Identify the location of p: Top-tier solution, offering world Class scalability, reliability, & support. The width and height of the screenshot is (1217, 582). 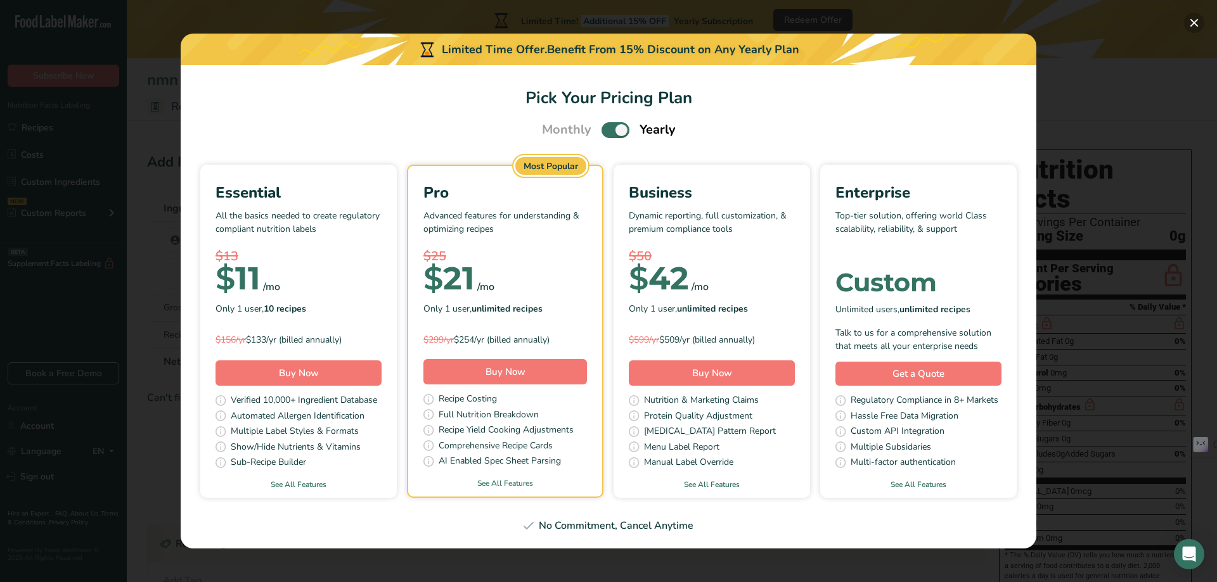
(918, 228).